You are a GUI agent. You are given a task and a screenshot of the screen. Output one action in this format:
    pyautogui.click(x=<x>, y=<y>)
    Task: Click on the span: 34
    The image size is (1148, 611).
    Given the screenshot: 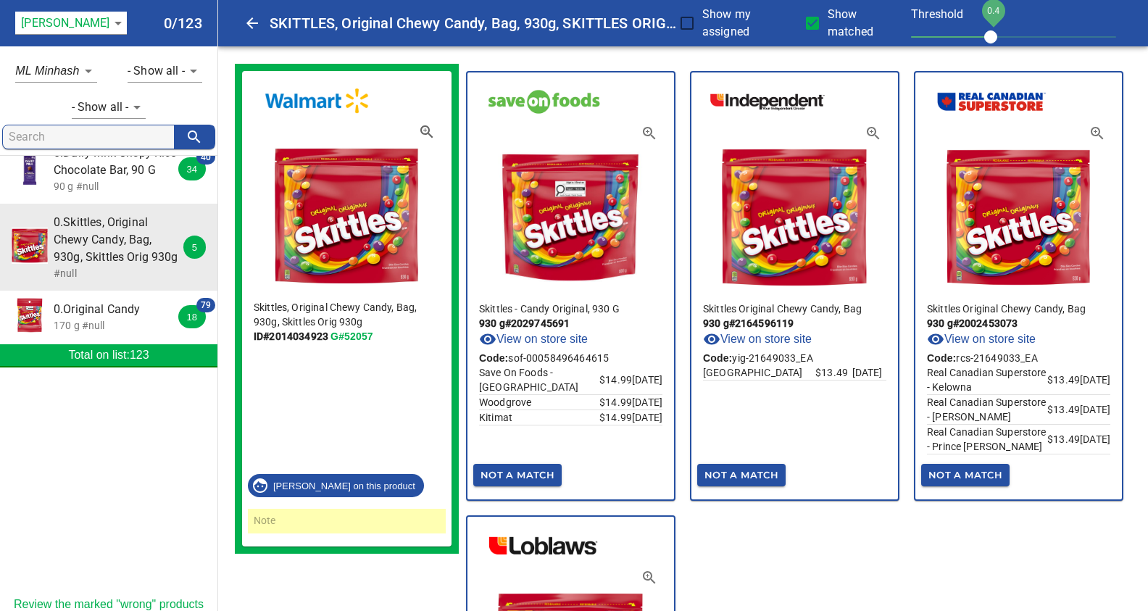 What is the action you would take?
    pyautogui.click(x=192, y=169)
    